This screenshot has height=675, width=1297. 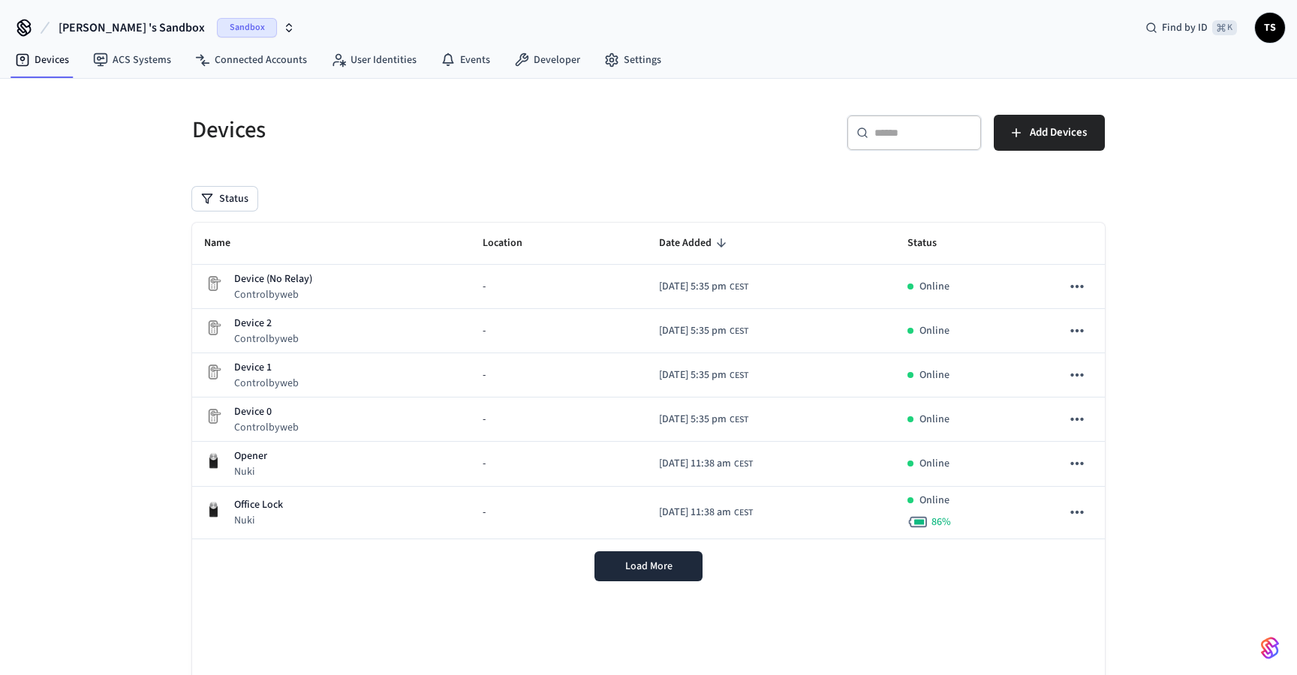 What do you see at coordinates (1270, 28) in the screenshot?
I see `span: TS` at bounding box center [1270, 28].